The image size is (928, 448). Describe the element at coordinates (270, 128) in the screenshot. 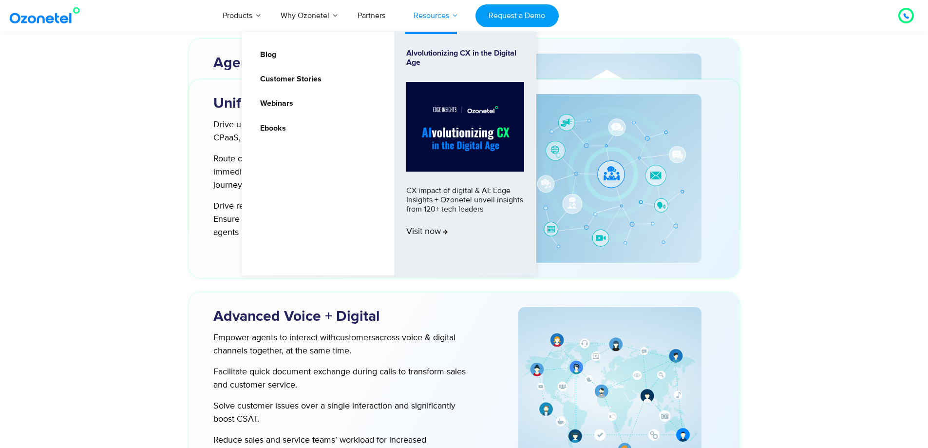

I see `a: Ebooks` at that location.